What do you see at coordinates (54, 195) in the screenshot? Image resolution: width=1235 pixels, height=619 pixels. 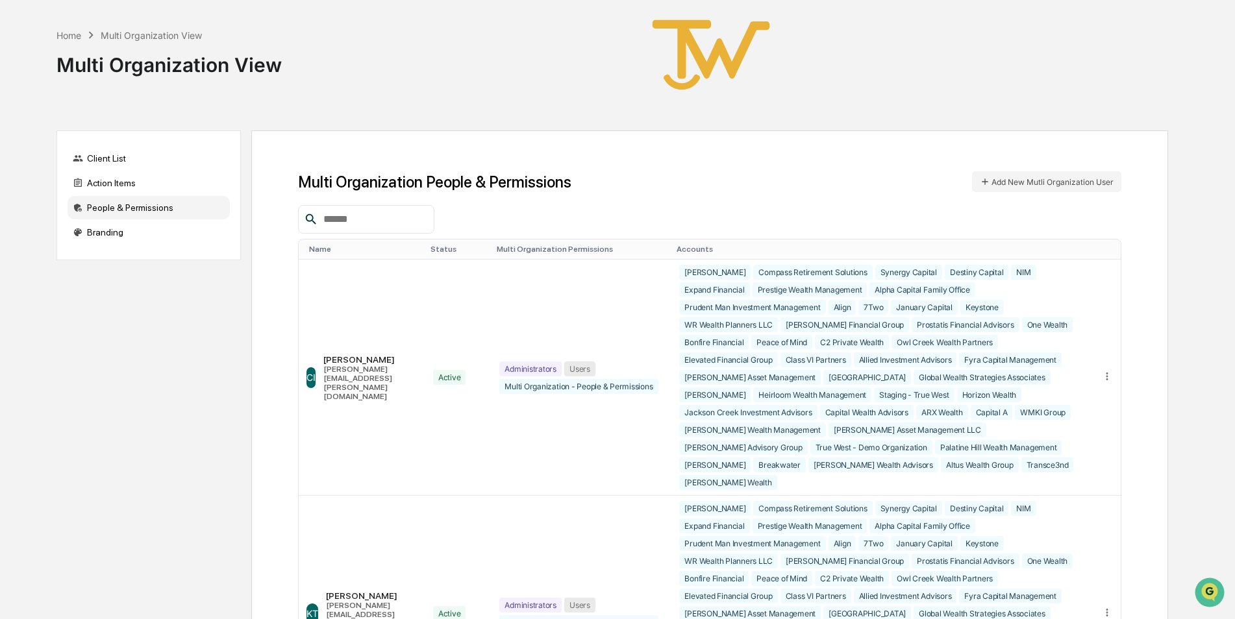 I see `span: Data Lookup` at bounding box center [54, 195].